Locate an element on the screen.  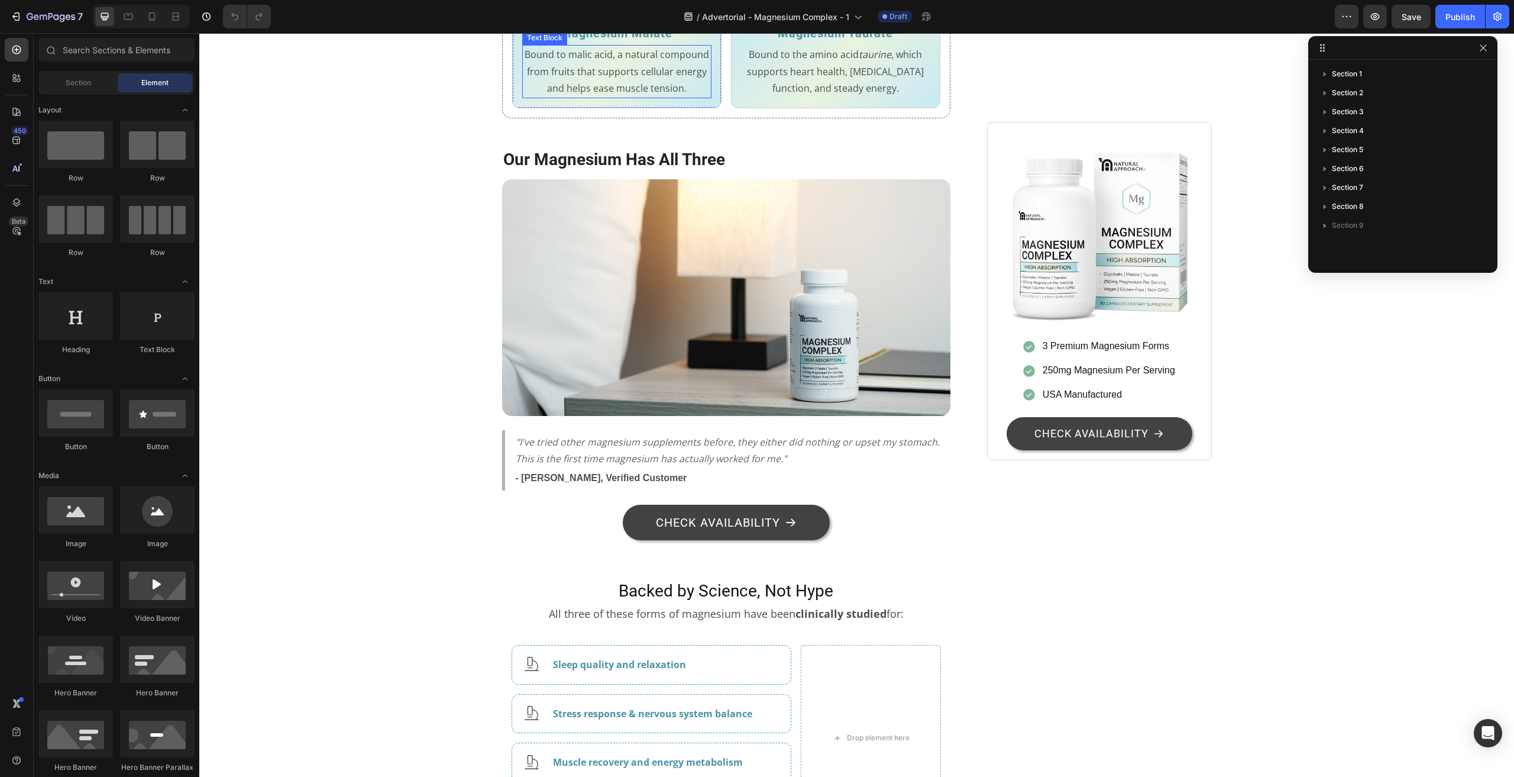
span: Section is located at coordinates (78, 83).